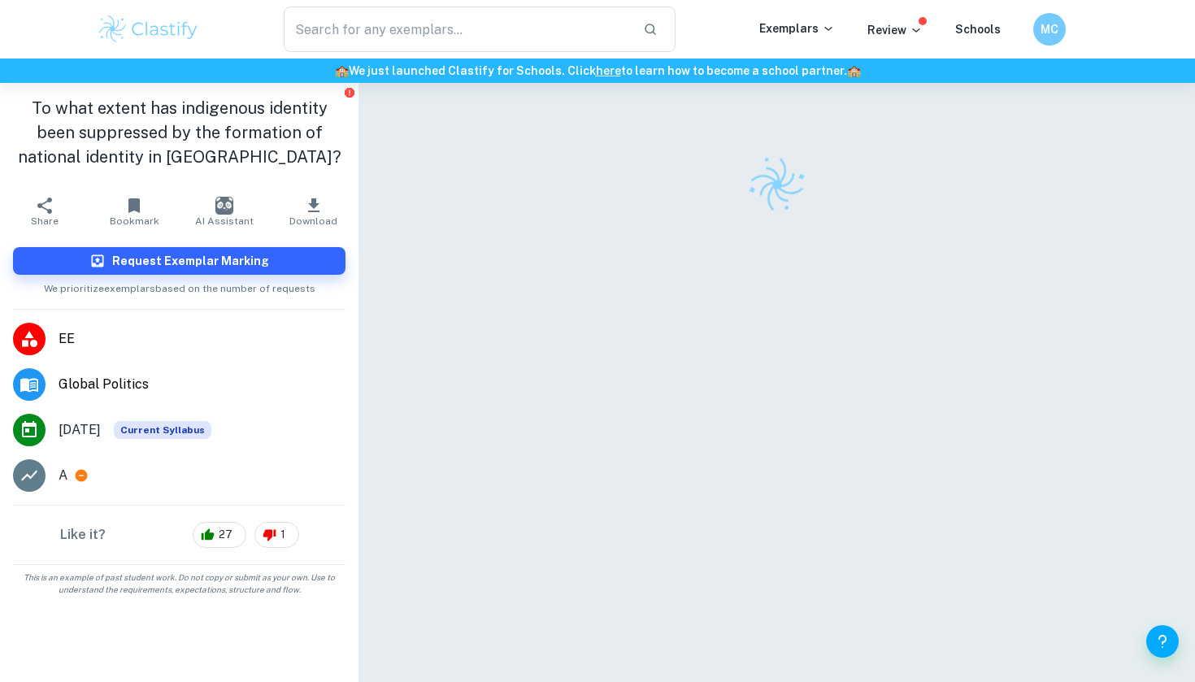 The width and height of the screenshot is (1195, 682). What do you see at coordinates (179, 584) in the screenshot?
I see `span: This is an example of past student work. Do not copy or submit as your own. Use to understand the...` at bounding box center [179, 584].